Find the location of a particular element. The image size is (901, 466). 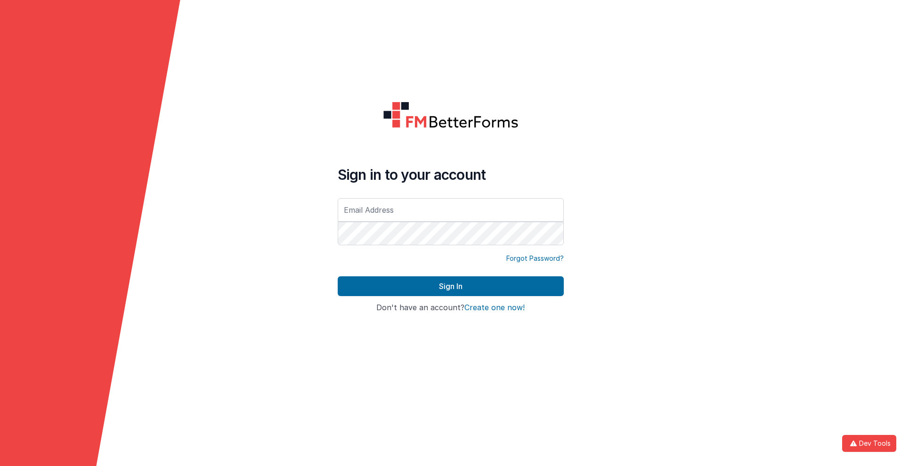

h4: Don't have an account? is located at coordinates (451, 308).